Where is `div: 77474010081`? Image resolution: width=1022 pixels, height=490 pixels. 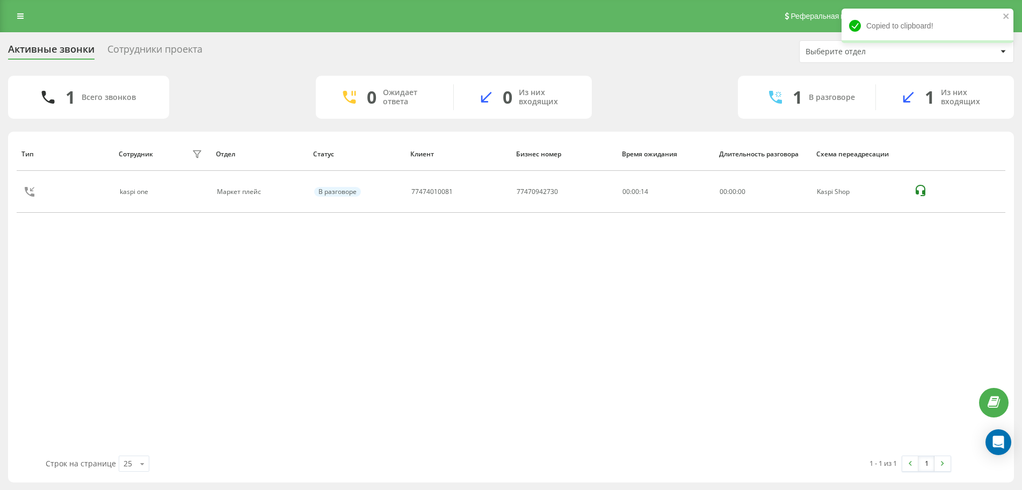
div: 77474010081 is located at coordinates (432, 192).